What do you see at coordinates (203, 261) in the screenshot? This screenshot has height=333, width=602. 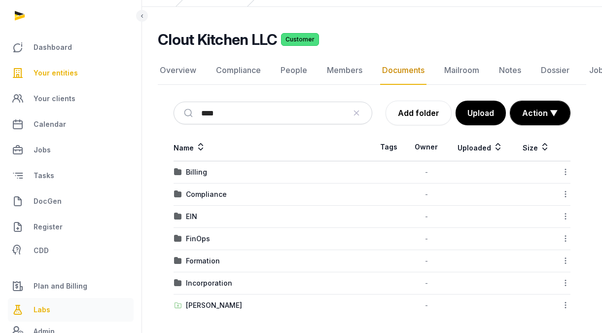 I see `div: Formation` at bounding box center [203, 261].